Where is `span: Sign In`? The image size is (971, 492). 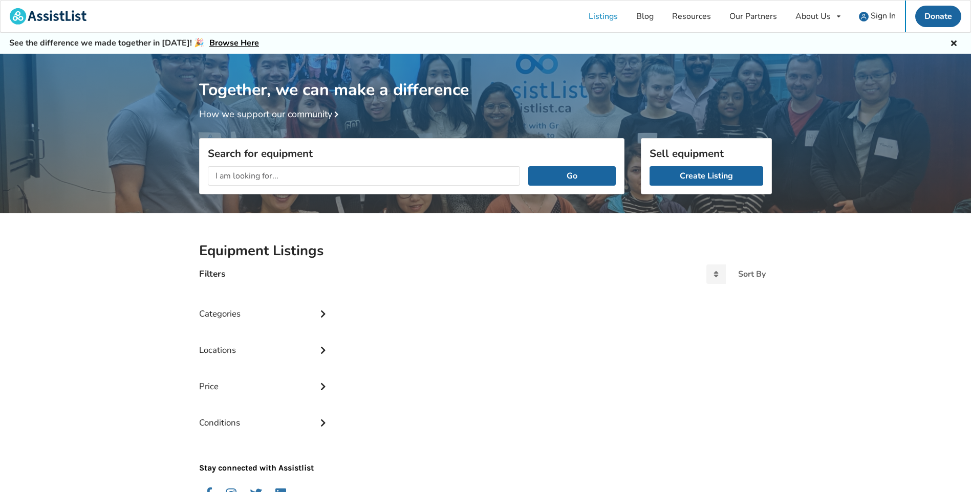
span: Sign In is located at coordinates (883, 16).